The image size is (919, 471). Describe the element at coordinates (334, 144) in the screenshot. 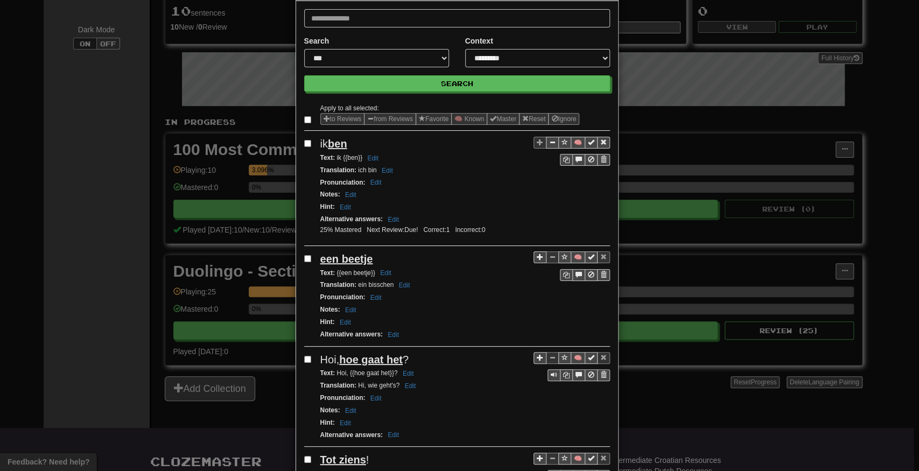

I see `span: ik` at that location.